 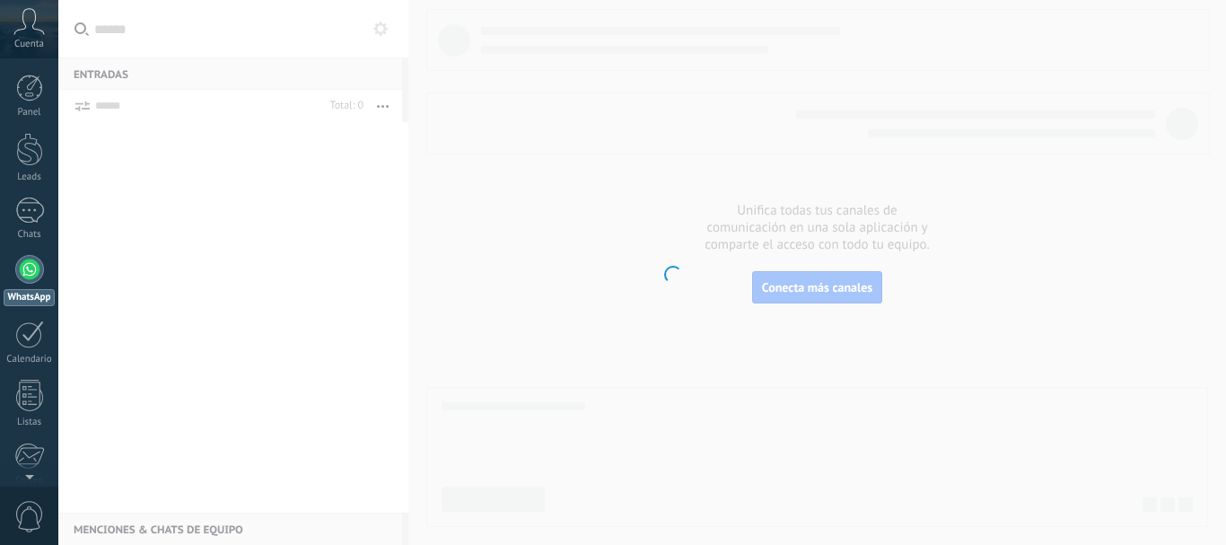 What do you see at coordinates (30, 112) in the screenshot?
I see `div: Panel` at bounding box center [30, 112].